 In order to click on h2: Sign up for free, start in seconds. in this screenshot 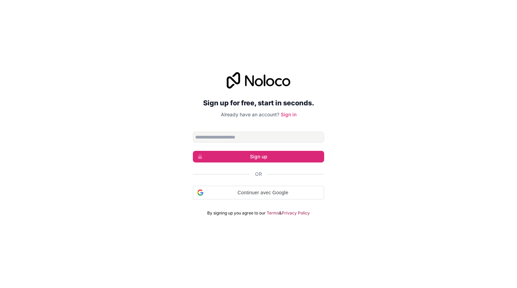, I will do `click(259, 103)`.